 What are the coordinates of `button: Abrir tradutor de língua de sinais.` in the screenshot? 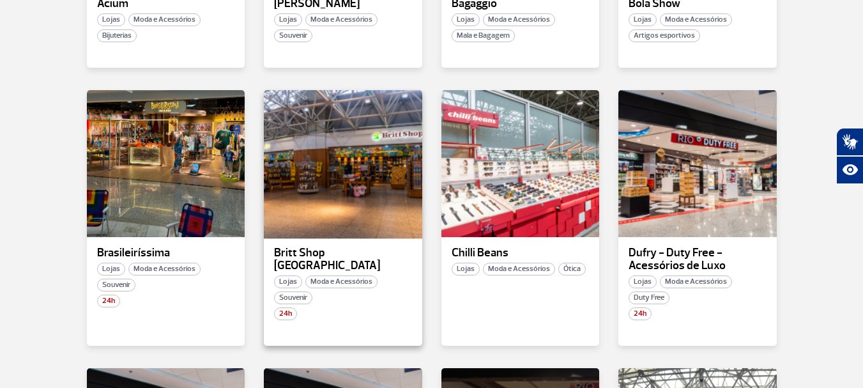 It's located at (850, 142).